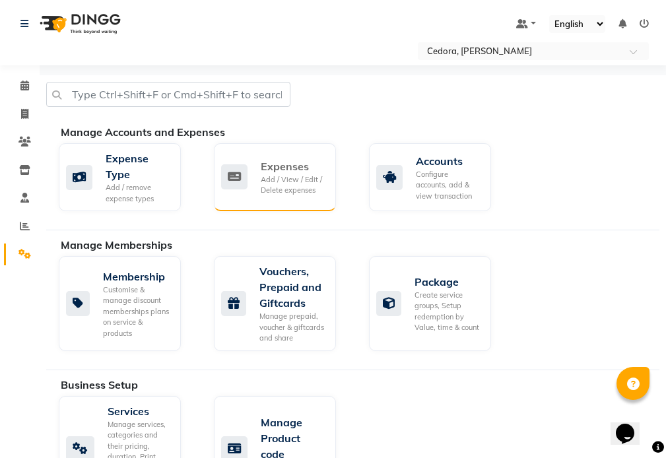  Describe the element at coordinates (126, 304) in the screenshot. I see `a: MembershipCustomise & manage discount memberships plans on service & products` at that location.